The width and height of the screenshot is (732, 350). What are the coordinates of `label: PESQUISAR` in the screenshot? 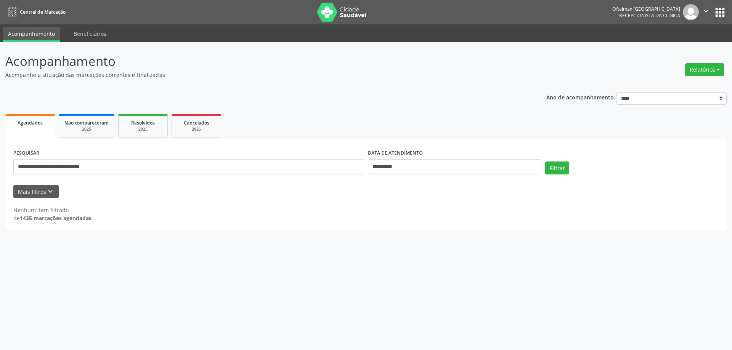 It's located at (26, 153).